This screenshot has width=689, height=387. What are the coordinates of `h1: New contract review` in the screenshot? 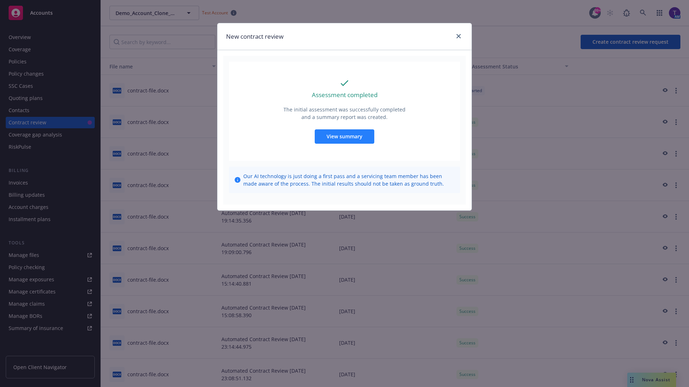 It's located at (255, 37).